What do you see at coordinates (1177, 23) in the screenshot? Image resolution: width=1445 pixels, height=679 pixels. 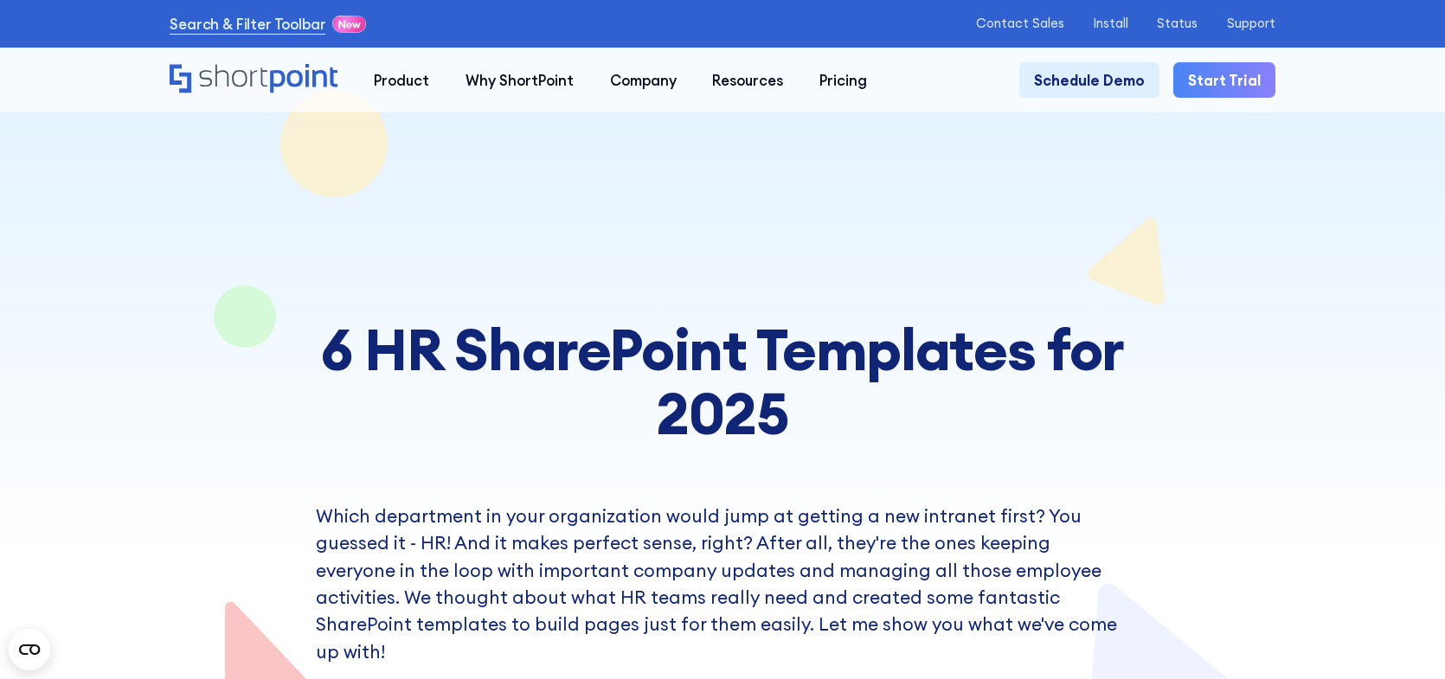 I see `a: Status` at bounding box center [1177, 23].